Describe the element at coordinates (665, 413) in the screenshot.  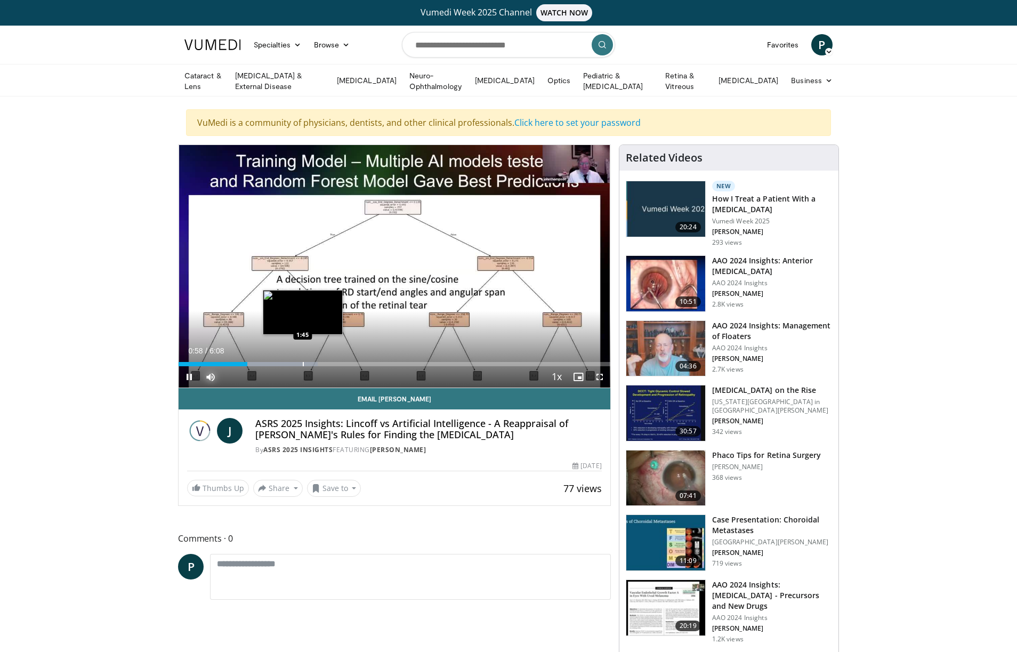
I see `img: 4ce8c11a-29c2-4c44-a801-4e6d49003971.150x105_q85_crop-smart_upscale.jpg` at that location.